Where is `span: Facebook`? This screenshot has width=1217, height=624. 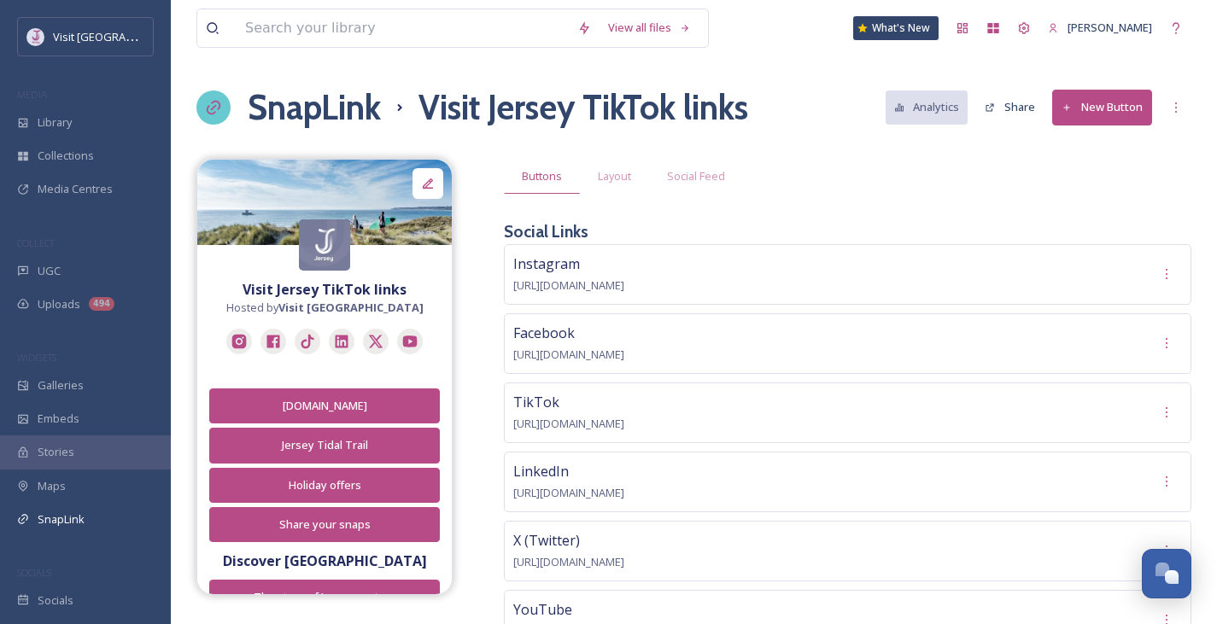 span: Facebook is located at coordinates (544, 333).